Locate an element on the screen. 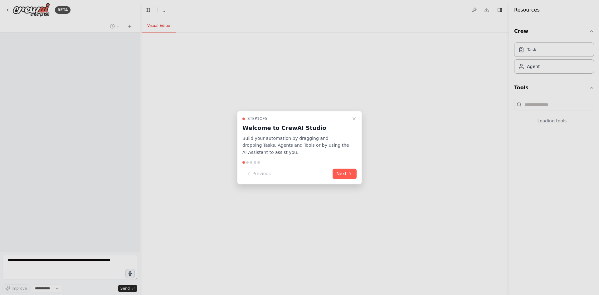 The width and height of the screenshot is (599, 295). button: Hide left sidebar is located at coordinates (148, 10).